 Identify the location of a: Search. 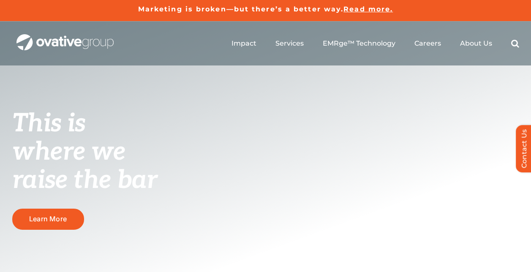
(515, 43).